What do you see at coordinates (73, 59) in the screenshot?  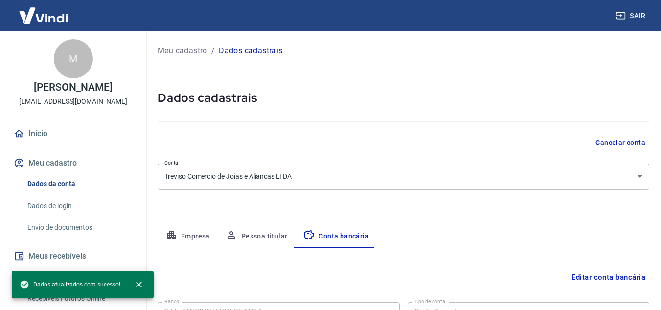 I see `div: M` at bounding box center [73, 59].